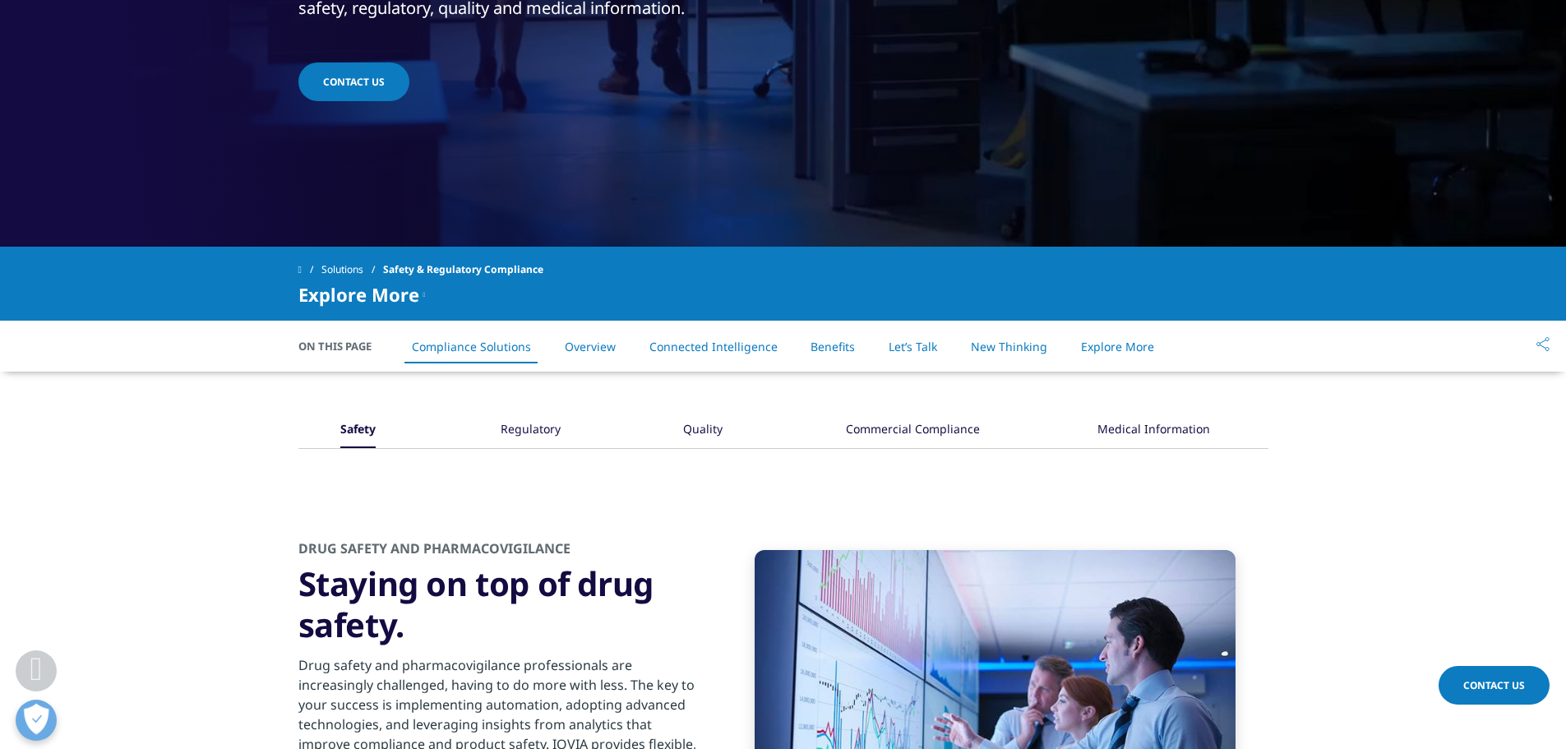 The width and height of the screenshot is (1566, 749). I want to click on span: Explore More, so click(358, 294).